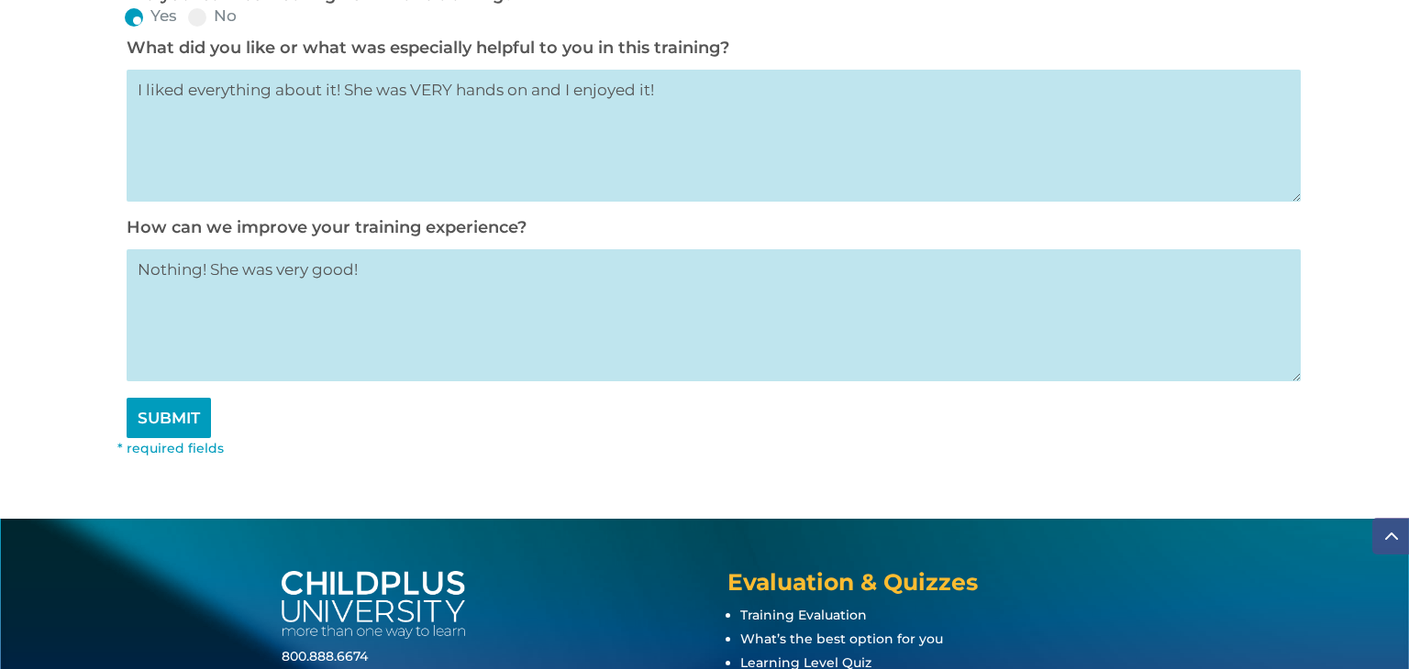  I want to click on label: What did you like or what was especially helpful to you in this training?, so click(427, 48).